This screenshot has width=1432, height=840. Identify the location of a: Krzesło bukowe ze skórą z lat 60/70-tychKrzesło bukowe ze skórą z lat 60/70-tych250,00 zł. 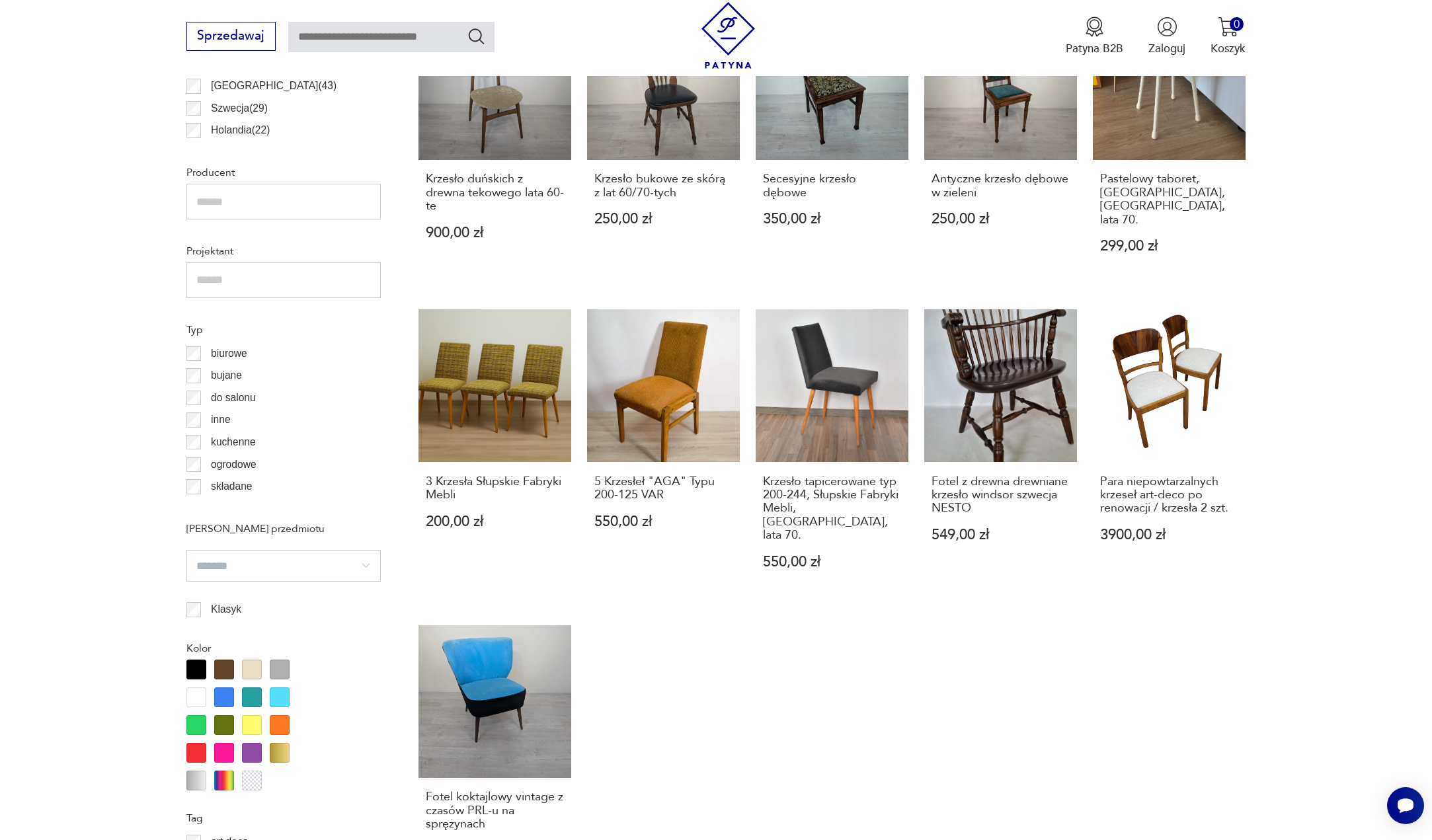
(663, 145).